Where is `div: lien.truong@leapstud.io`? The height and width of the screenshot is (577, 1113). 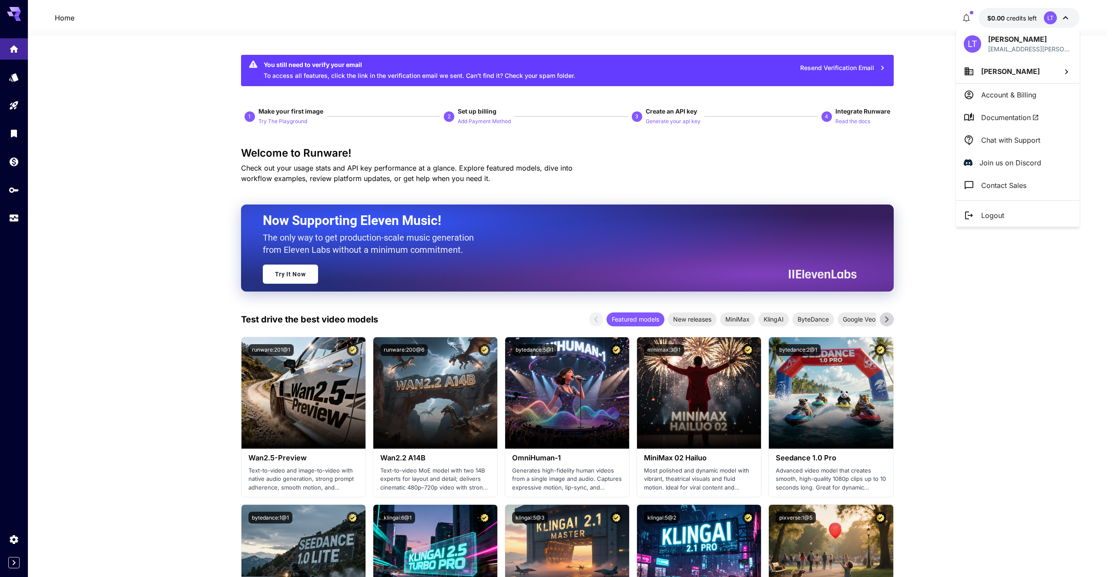
div: lien.truong@leapstud.io is located at coordinates (1030, 49).